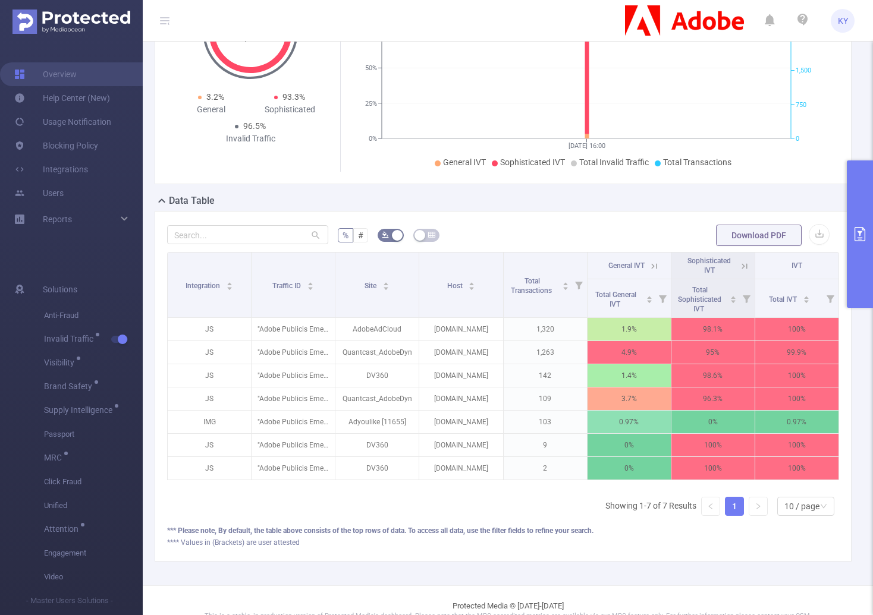  Describe the element at coordinates (629, 376) in the screenshot. I see `p: 1.4%` at that location.